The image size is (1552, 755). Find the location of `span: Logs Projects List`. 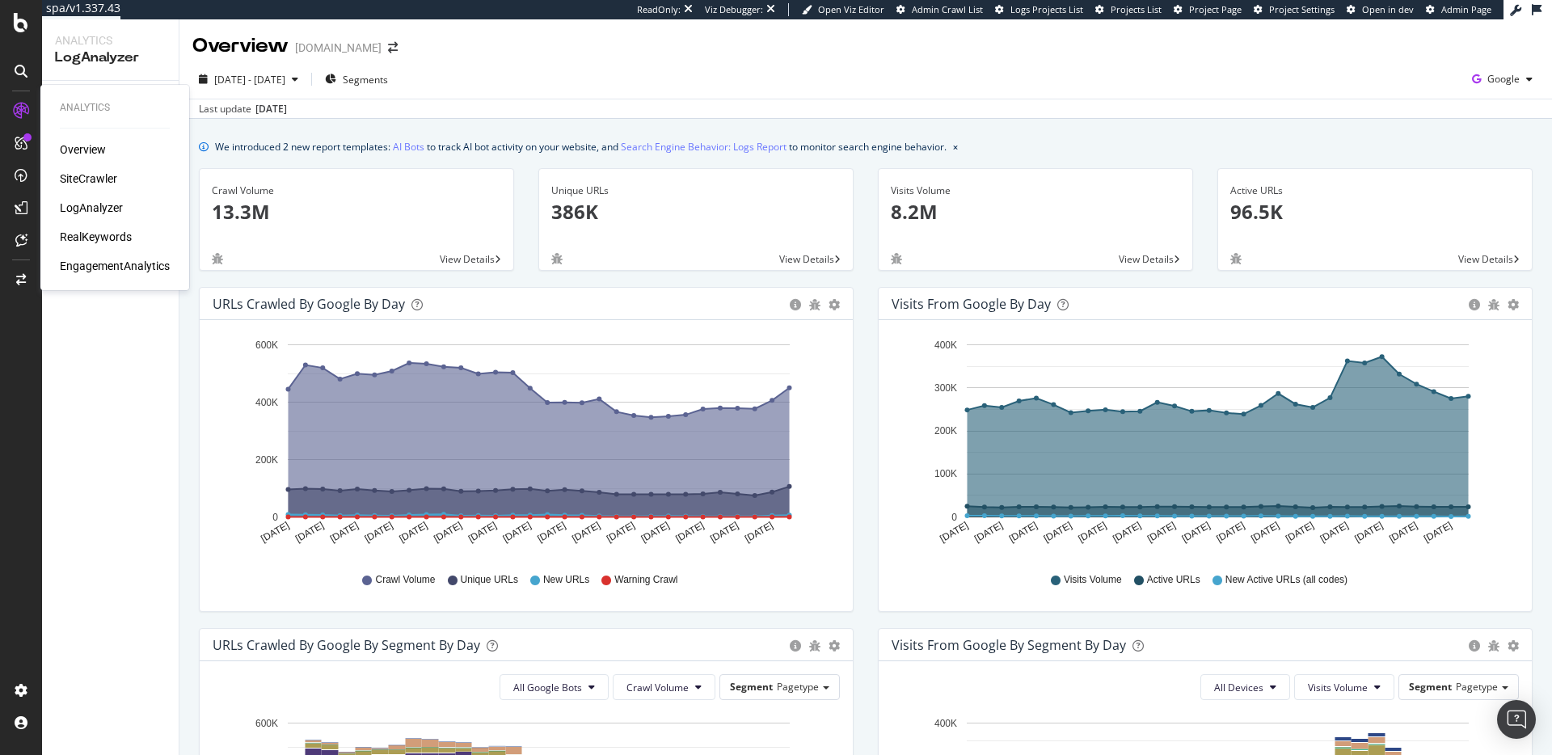

span: Logs Projects List is located at coordinates (1047, 9).